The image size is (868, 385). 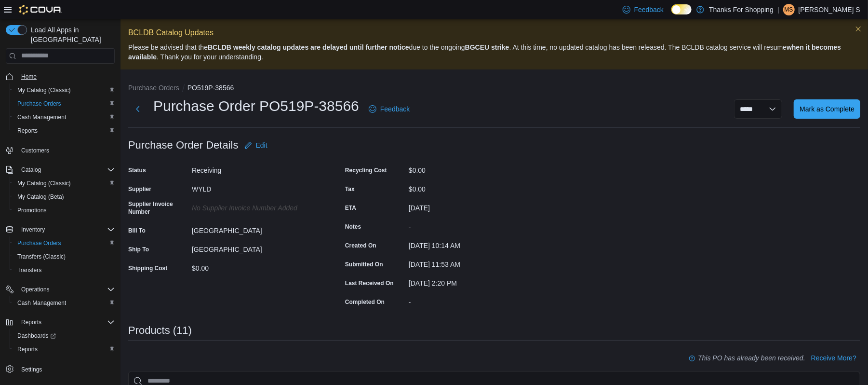 I want to click on label: Bill To, so click(x=137, y=230).